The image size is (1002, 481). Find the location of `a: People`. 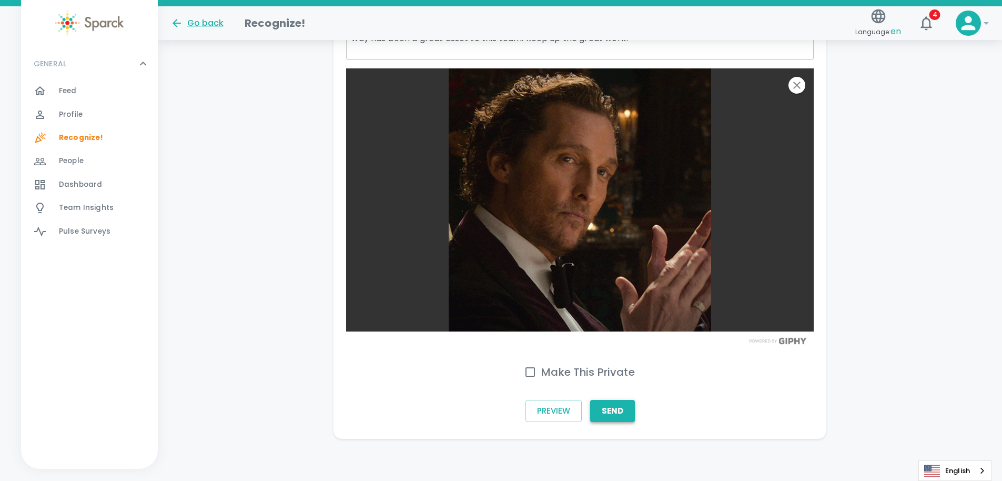

a: People is located at coordinates (89, 161).